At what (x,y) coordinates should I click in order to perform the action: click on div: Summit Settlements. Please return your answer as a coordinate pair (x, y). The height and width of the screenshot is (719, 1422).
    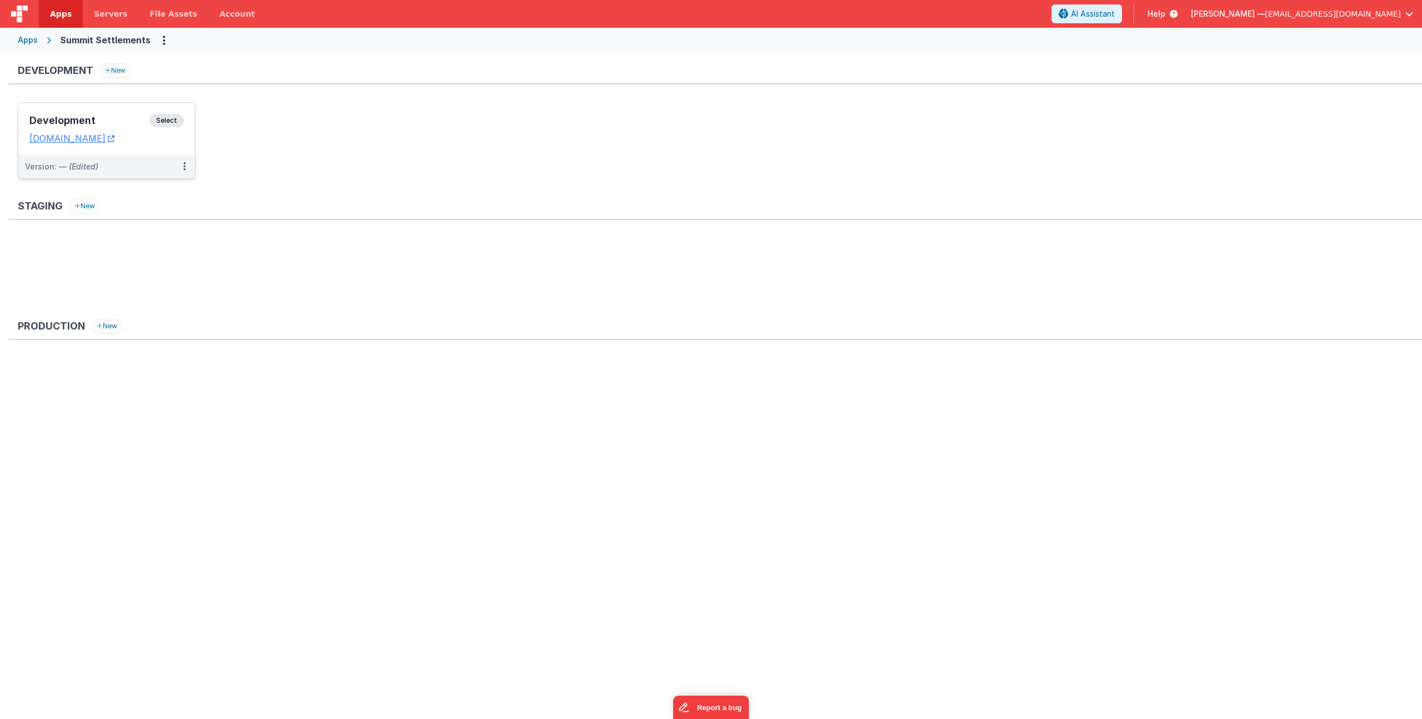
    Looking at the image, I should click on (105, 40).